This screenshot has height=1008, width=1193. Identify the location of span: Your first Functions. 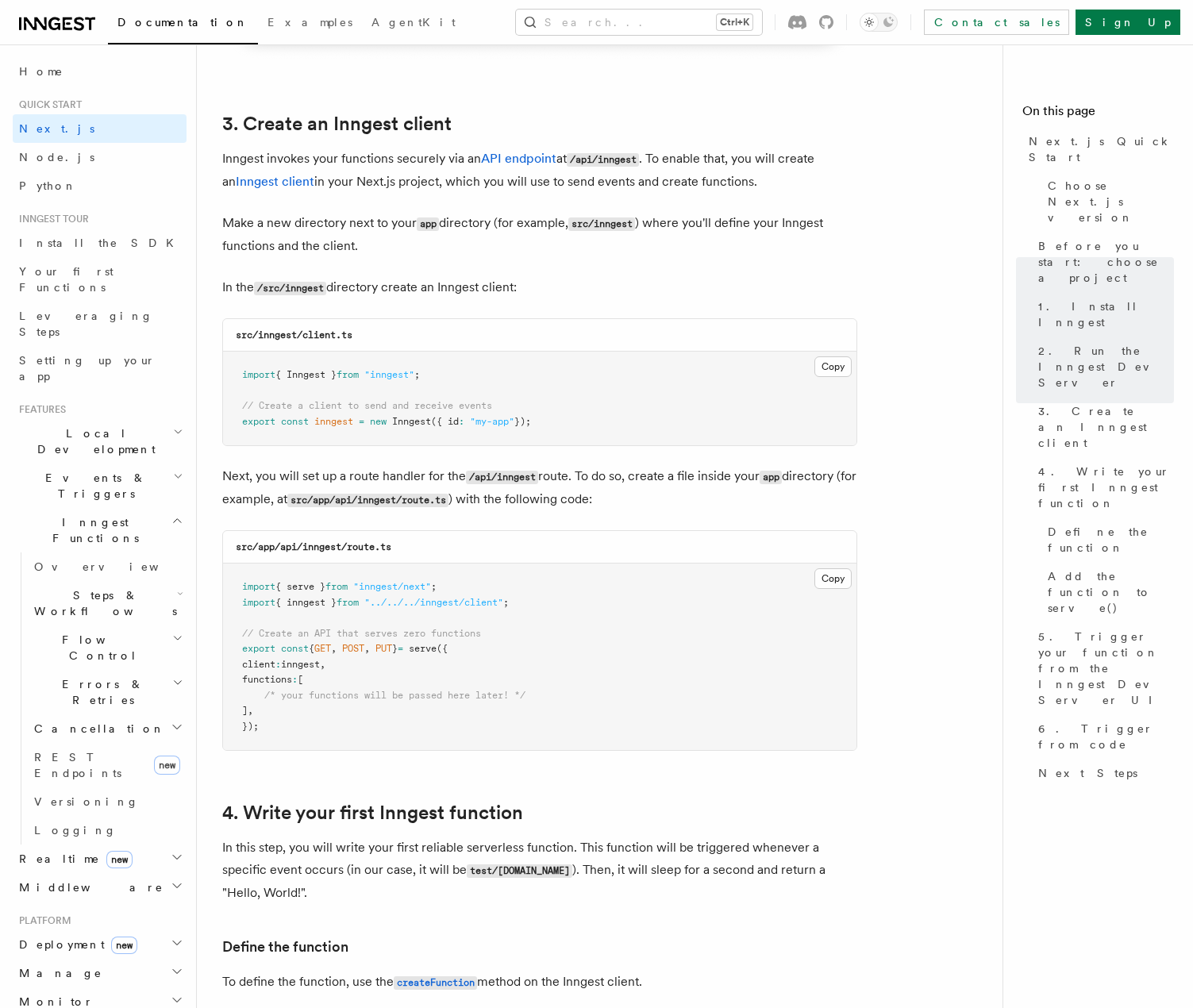
(66, 280).